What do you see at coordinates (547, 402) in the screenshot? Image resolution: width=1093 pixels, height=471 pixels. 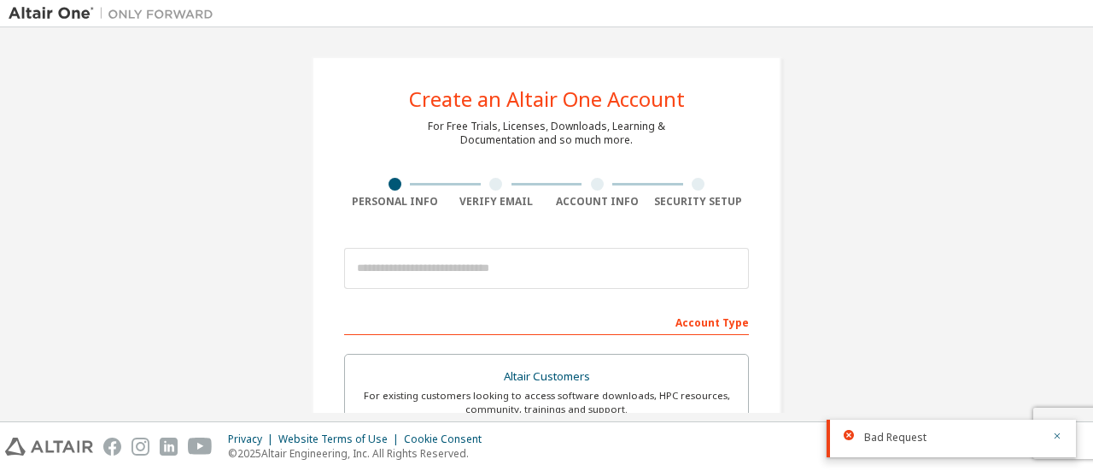 I see `div: For existing customers looking to access software downloads, HPC resources, community, trainings ...` at bounding box center [547, 402].